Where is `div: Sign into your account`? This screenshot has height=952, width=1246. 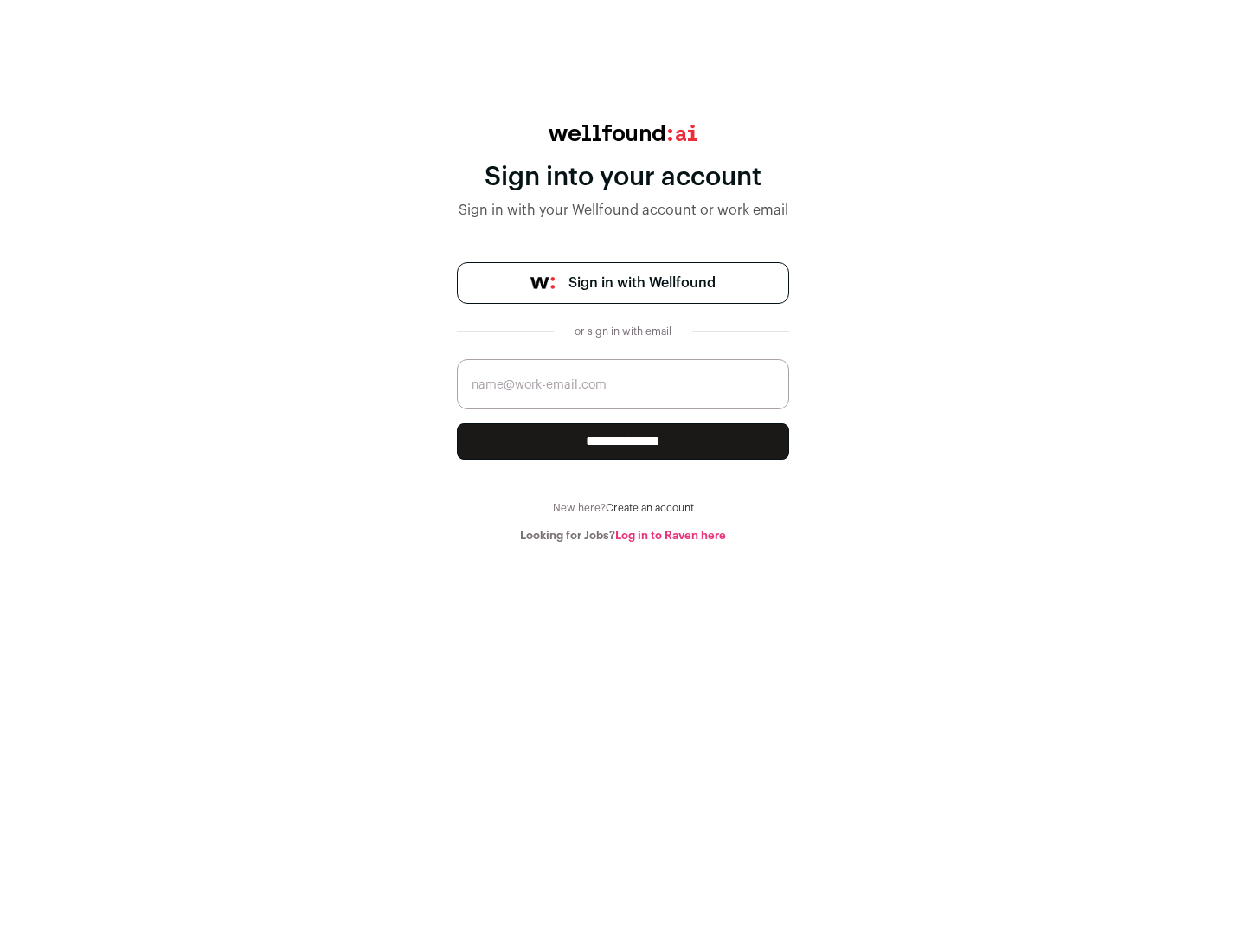 div: Sign into your account is located at coordinates (623, 177).